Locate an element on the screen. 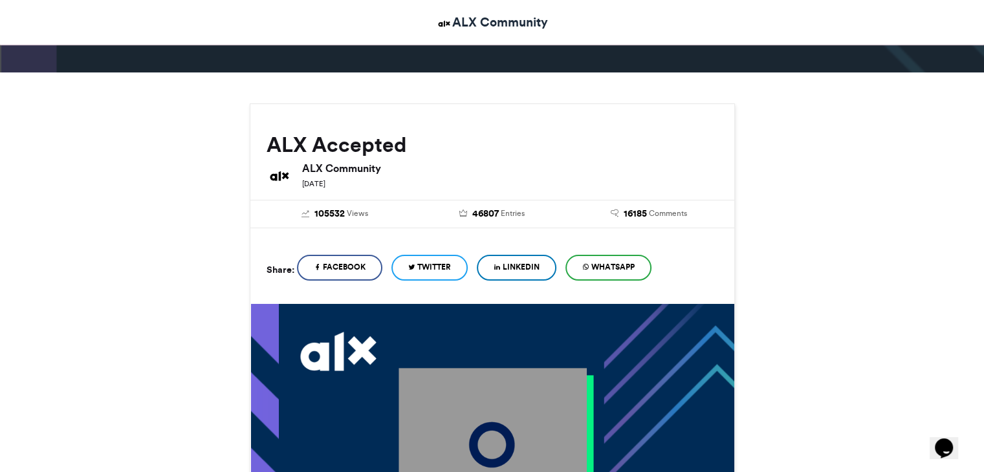 The image size is (984, 472). span: 46807 is located at coordinates (485, 214).